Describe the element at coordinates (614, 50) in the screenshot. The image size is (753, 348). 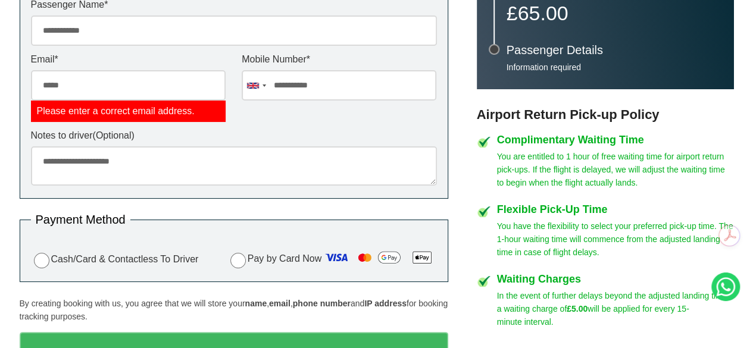
I see `h3: Passenger Details` at that location.